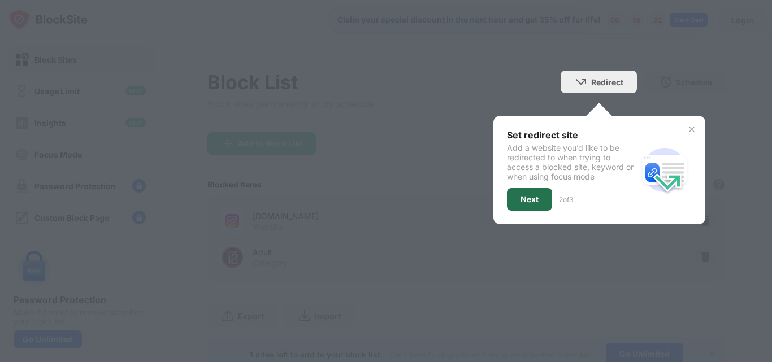 The width and height of the screenshot is (772, 362). What do you see at coordinates (530, 199) in the screenshot?
I see `div: Next` at bounding box center [530, 199].